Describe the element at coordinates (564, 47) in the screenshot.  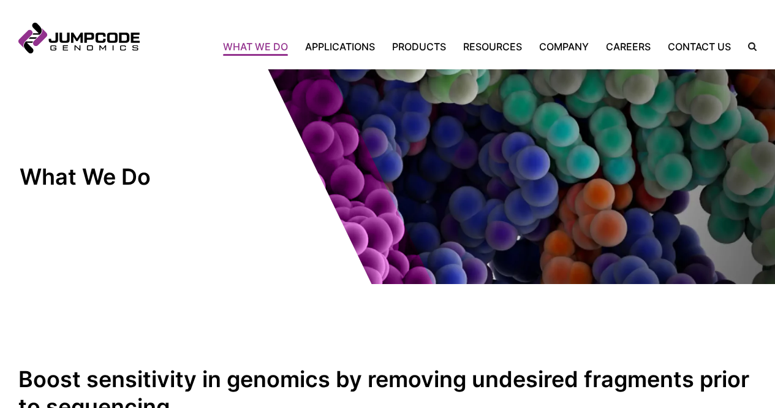
I see `a: Company` at that location.